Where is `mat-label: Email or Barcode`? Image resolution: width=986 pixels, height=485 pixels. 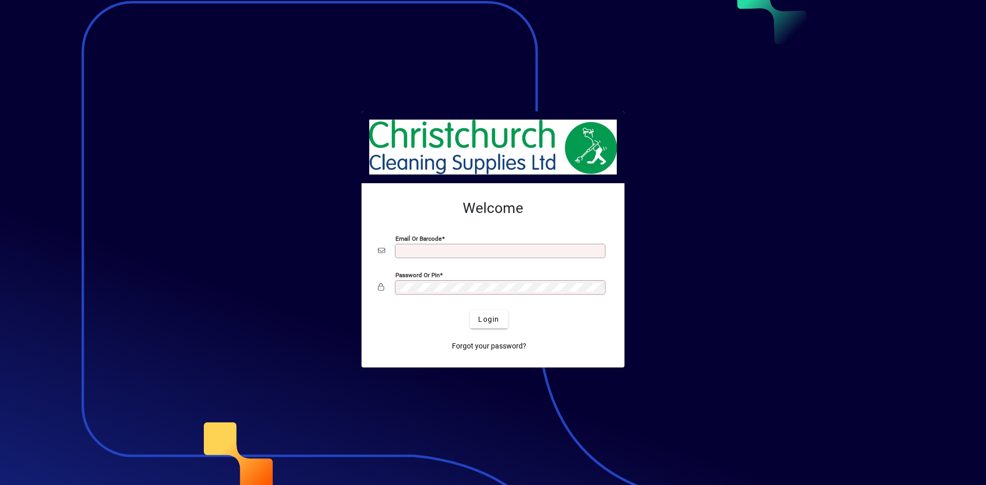
mat-label: Email or Barcode is located at coordinates (419, 239).